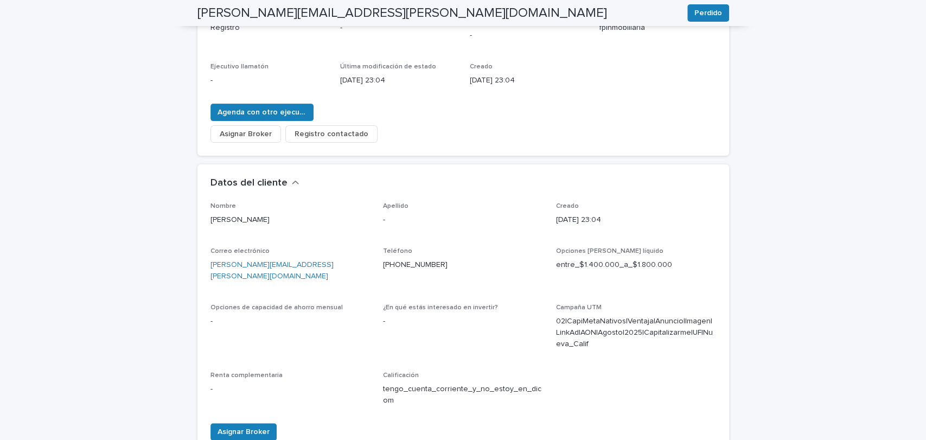 Image resolution: width=926 pixels, height=440 pixels. I want to click on font: Opciones de capacidad de ahorro mensual, so click(277, 308).